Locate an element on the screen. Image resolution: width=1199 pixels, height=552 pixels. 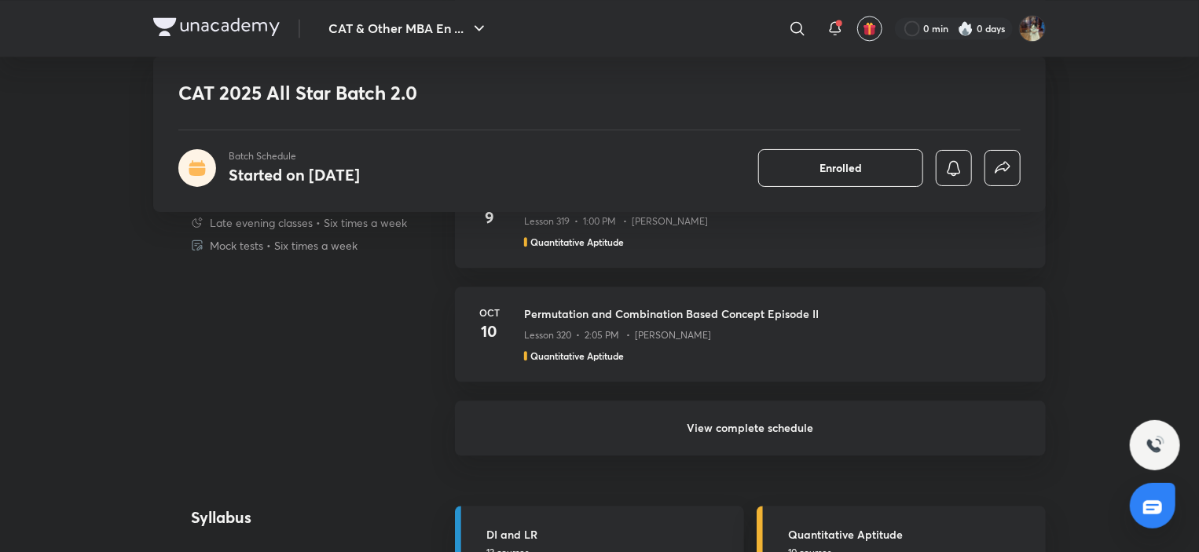
h6: Oct is located at coordinates (489, 313).